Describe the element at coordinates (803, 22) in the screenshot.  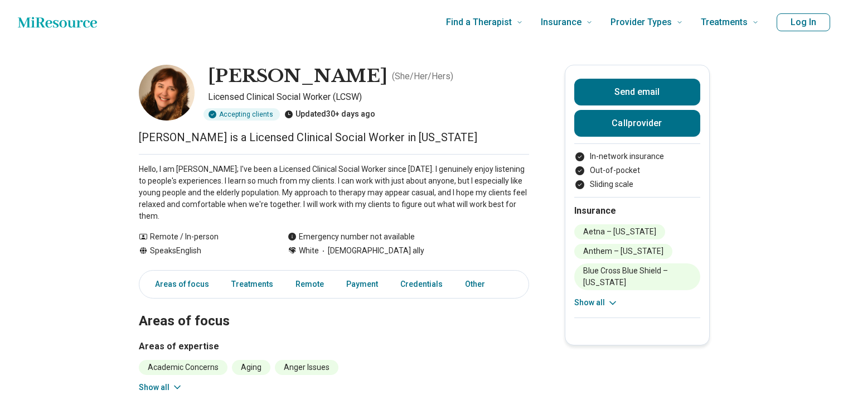
I see `button: Log In` at that location.